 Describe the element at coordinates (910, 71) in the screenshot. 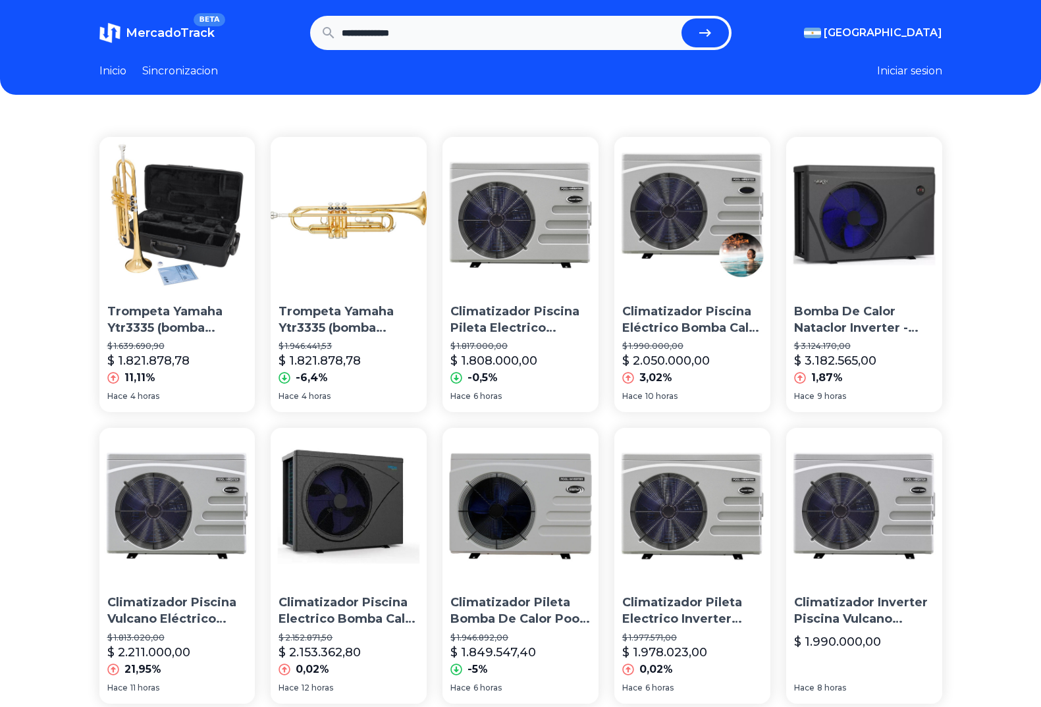

I see `button: Iniciar sesion` at that location.